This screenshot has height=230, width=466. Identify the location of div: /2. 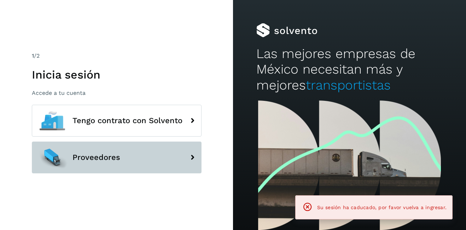
(117, 56).